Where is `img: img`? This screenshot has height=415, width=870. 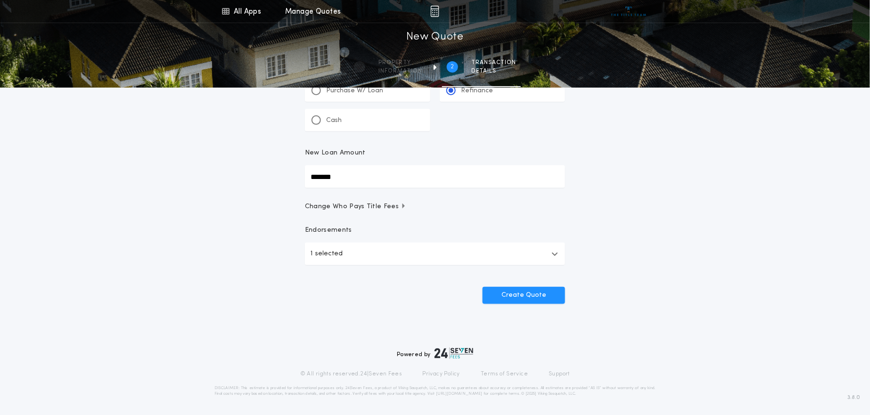
img: img is located at coordinates (434, 11).